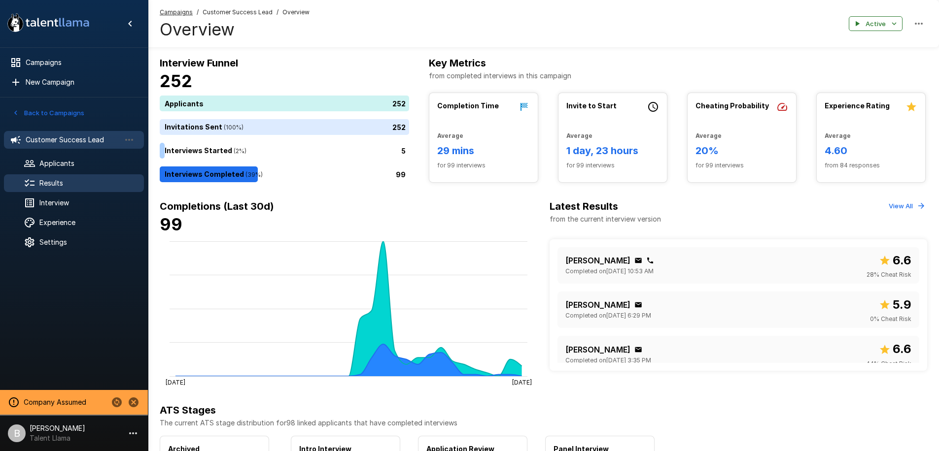 The width and height of the screenshot is (939, 451). Describe the element at coordinates (888, 364) in the screenshot. I see `span: 44 % Cheat Risk` at that location.